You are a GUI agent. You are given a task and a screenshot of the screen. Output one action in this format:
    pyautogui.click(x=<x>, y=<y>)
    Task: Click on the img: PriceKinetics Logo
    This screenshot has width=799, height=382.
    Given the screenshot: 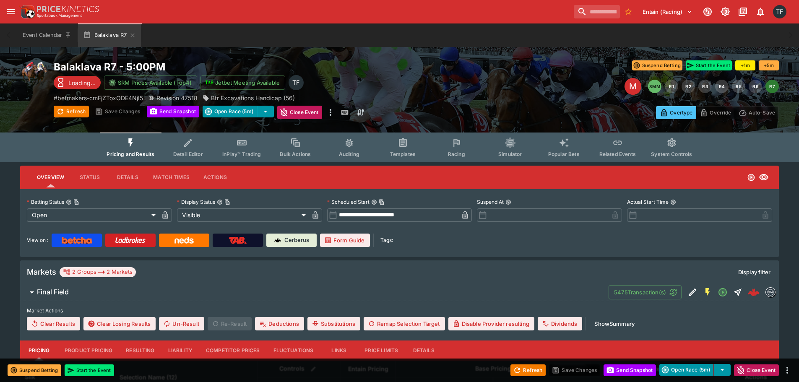 What is the action you would take?
    pyautogui.click(x=27, y=12)
    